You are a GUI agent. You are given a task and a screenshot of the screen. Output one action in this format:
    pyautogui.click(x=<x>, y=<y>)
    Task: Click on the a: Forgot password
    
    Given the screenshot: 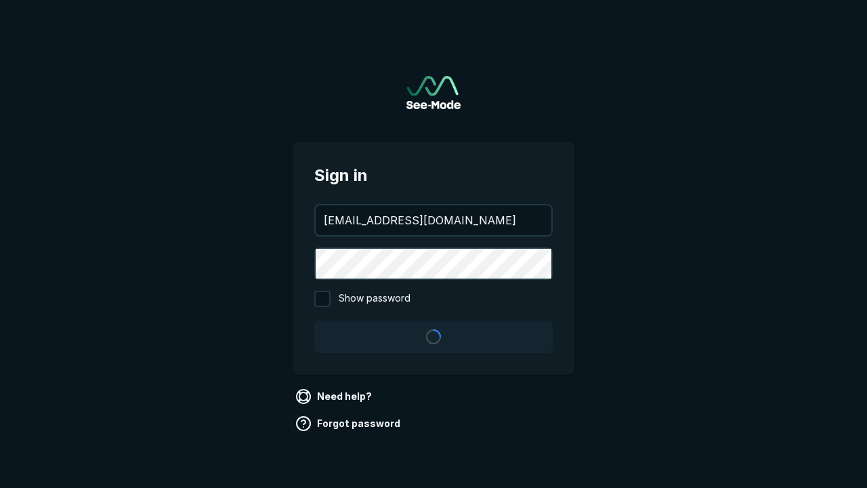 What is the action you would take?
    pyautogui.click(x=349, y=423)
    